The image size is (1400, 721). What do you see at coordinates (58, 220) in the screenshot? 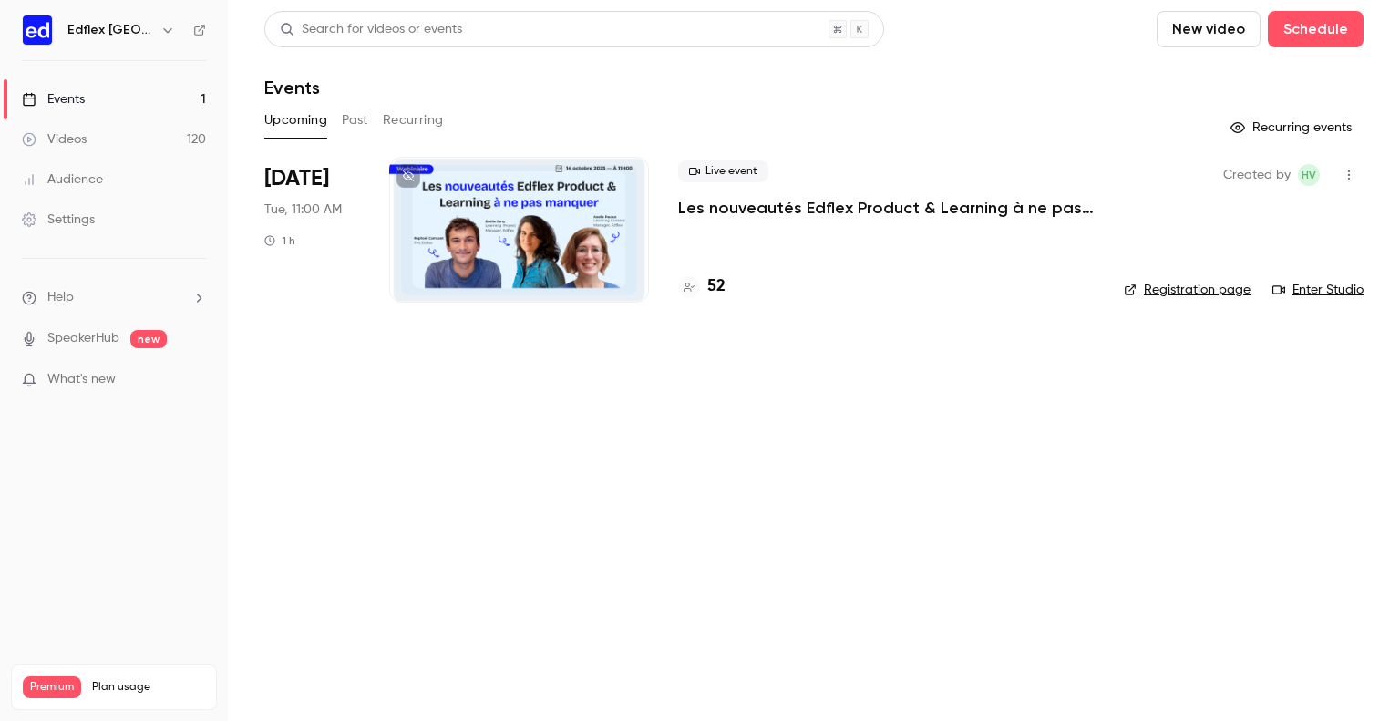
I see `div: Settings` at bounding box center [58, 220].